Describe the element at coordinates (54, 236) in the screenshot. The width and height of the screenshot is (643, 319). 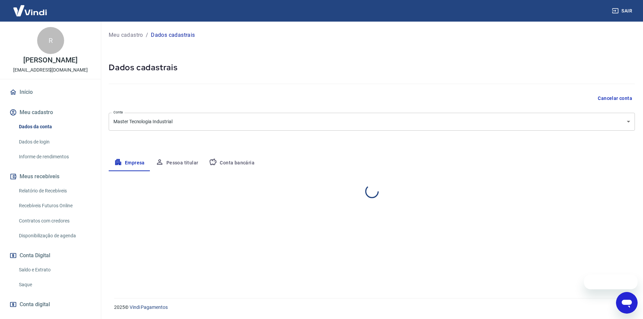
I see `a: Disponibilização de agenda` at that location.